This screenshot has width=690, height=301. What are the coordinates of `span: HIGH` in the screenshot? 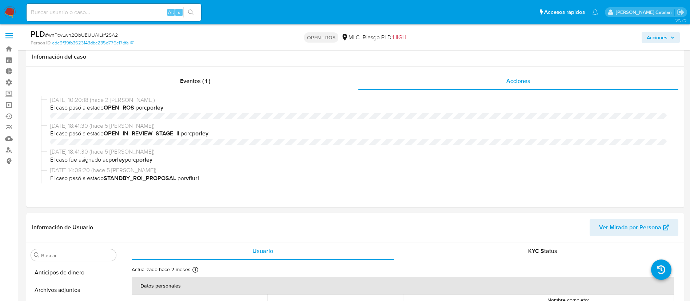 It's located at (399, 37).